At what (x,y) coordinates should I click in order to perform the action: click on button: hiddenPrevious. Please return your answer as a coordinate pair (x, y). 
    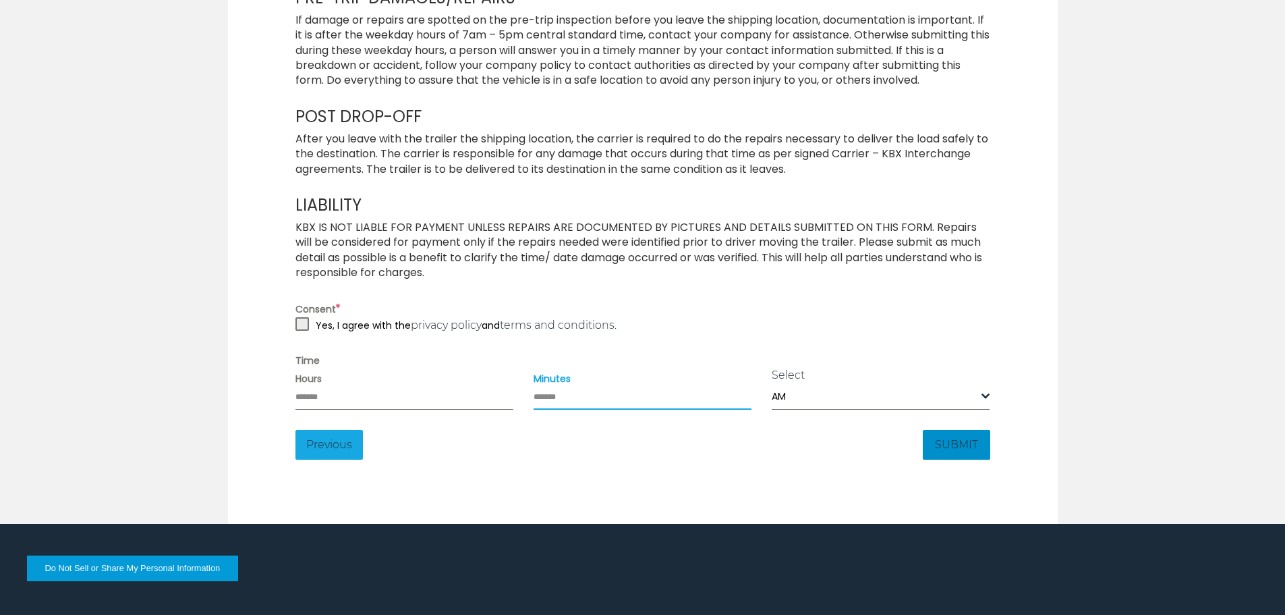
    Looking at the image, I should click on (329, 445).